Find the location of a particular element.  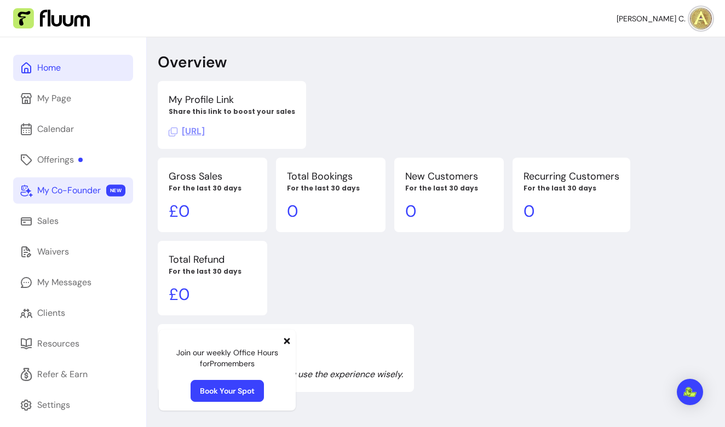

p: Total Refund is located at coordinates (213, 260).